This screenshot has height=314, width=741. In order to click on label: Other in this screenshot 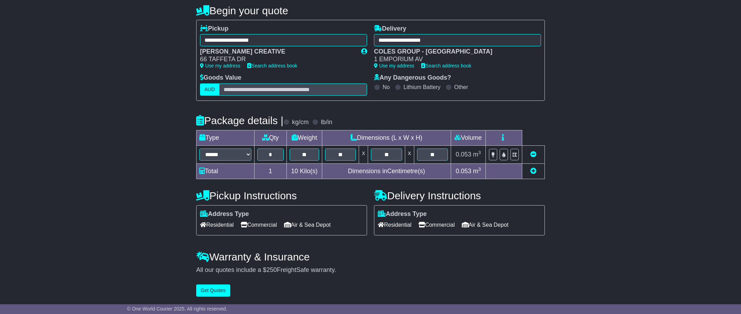, I will do `click(461, 87)`.